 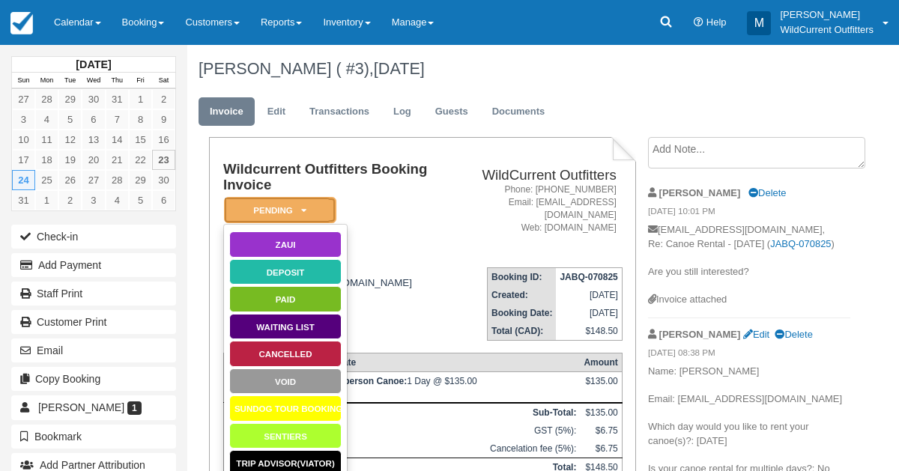 I want to click on a: Log, so click(x=402, y=112).